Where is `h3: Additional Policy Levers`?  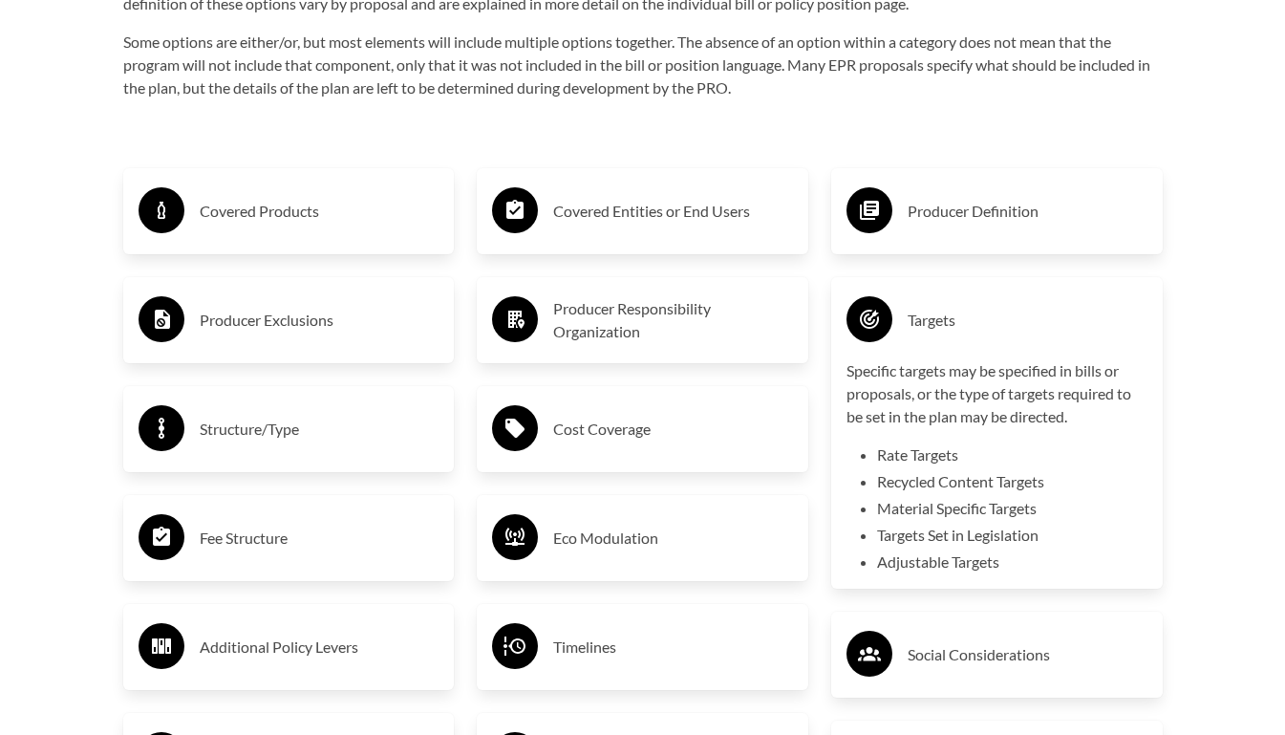
h3: Additional Policy Levers is located at coordinates (319, 647).